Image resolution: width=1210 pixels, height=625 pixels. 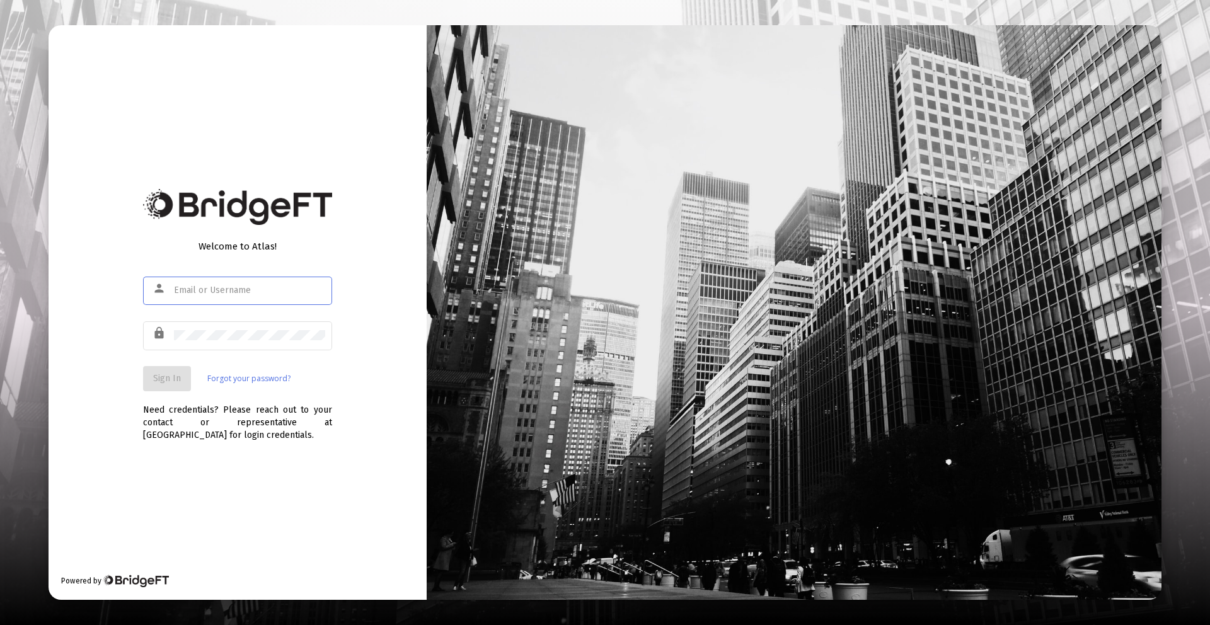 What do you see at coordinates (249, 379) in the screenshot?
I see `a: Forgot your password?` at bounding box center [249, 379].